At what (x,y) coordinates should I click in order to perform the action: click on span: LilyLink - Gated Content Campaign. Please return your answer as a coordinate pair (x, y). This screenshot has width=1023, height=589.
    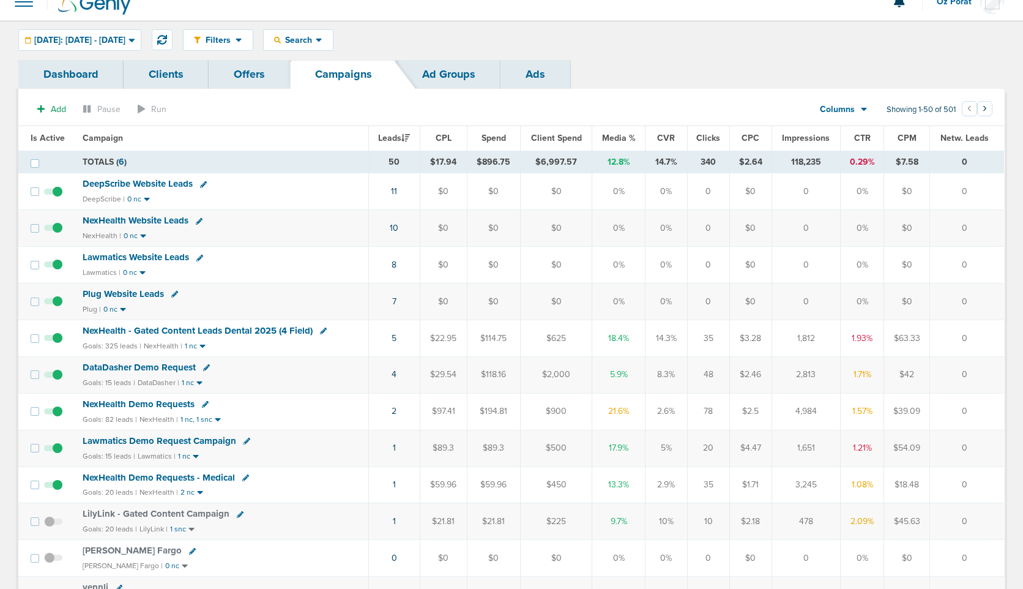
    Looking at the image, I should click on (156, 513).